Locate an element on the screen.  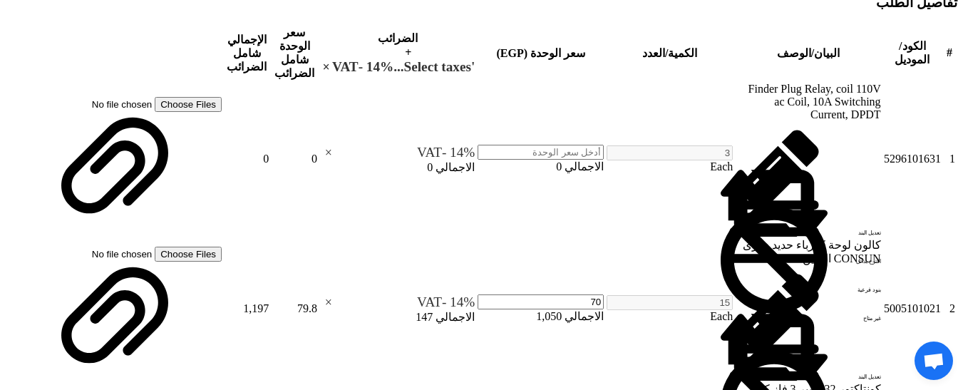
th: الكمية/العدد is located at coordinates (669, 53).